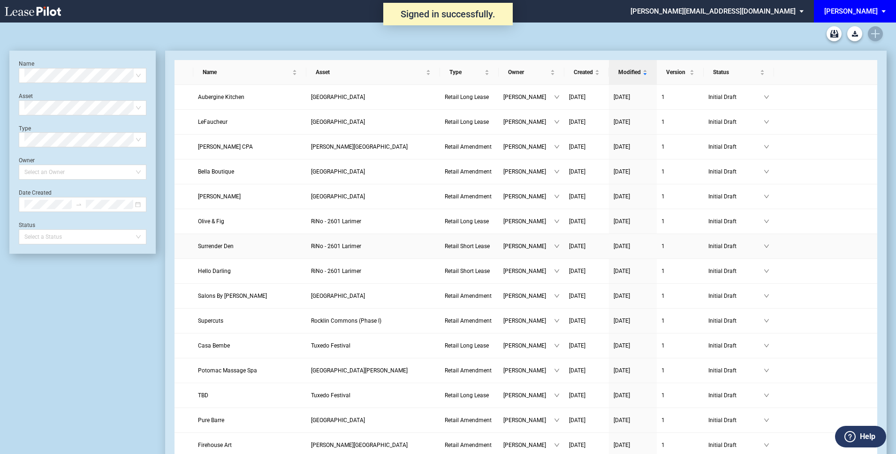 The width and height of the screenshot is (896, 454). What do you see at coordinates (249, 122) in the screenshot?
I see `a: LeFaucheur` at bounding box center [249, 122].